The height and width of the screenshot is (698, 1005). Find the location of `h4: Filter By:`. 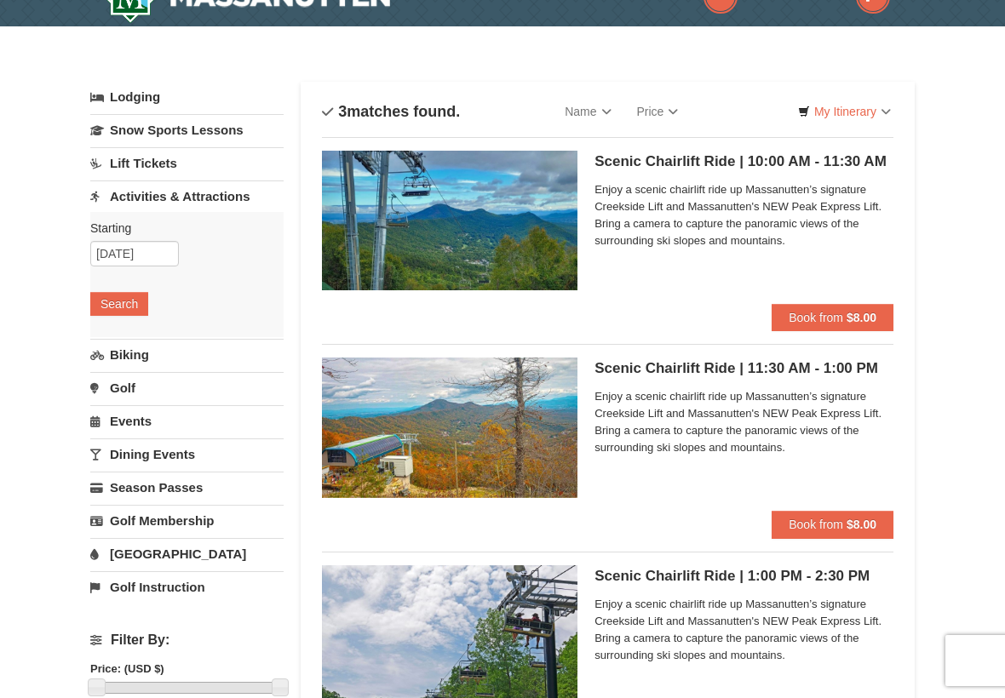

h4: Filter By: is located at coordinates (187, 640).